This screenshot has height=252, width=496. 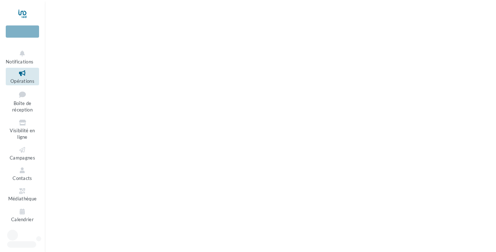 What do you see at coordinates (22, 81) in the screenshot?
I see `span: Opérations` at bounding box center [22, 81].